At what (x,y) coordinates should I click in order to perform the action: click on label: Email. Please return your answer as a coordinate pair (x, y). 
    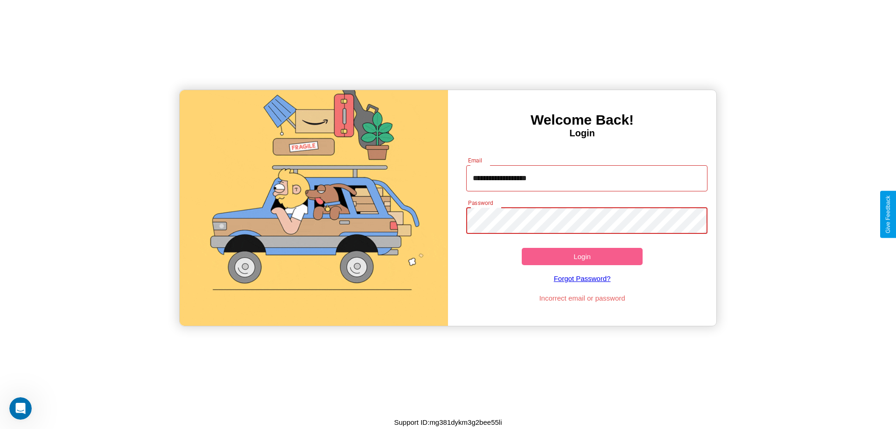
    Looking at the image, I should click on (475, 160).